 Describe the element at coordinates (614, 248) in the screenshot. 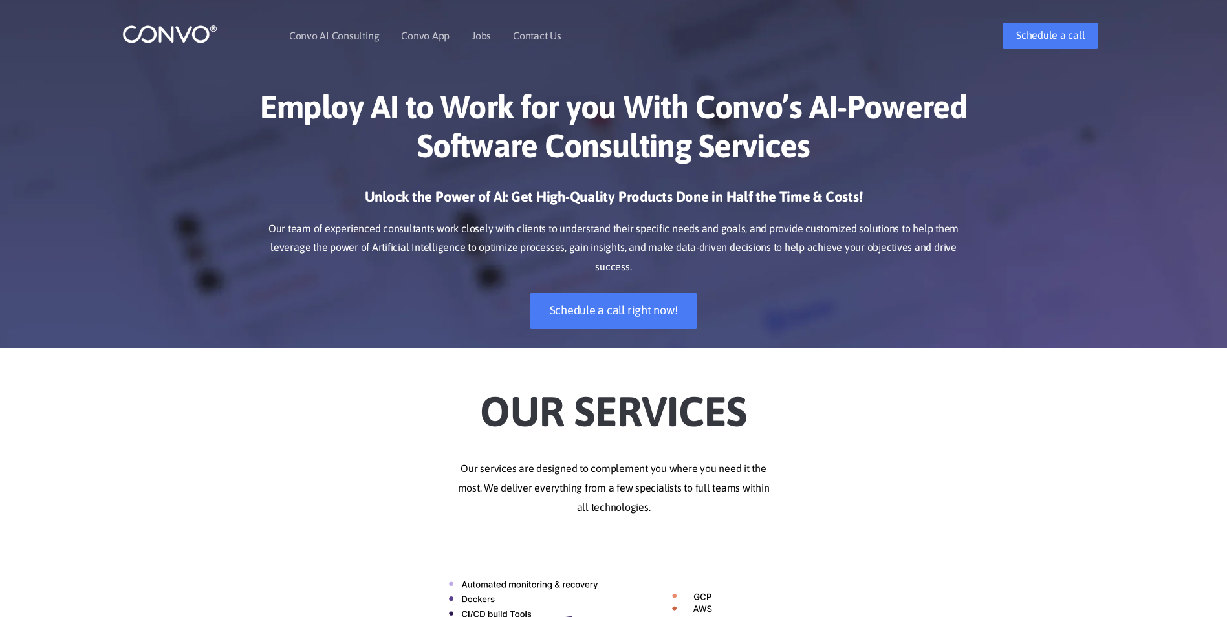

I see `p: Our team of experienced consultants work closely with clients to understand their specific needs ...` at that location.